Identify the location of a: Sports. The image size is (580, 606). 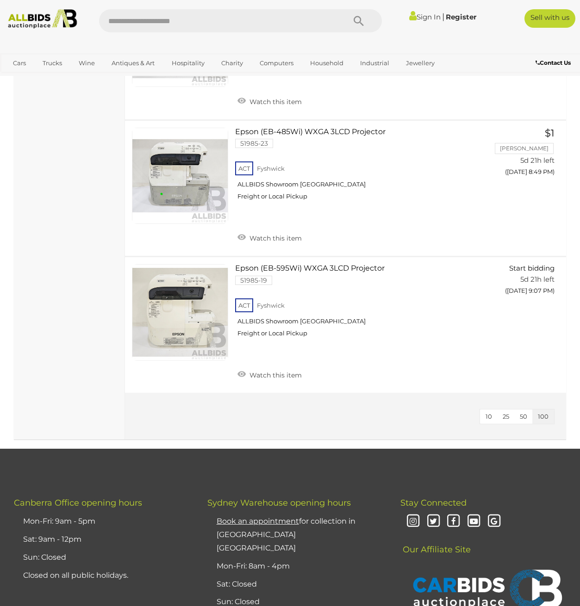
(56, 78).